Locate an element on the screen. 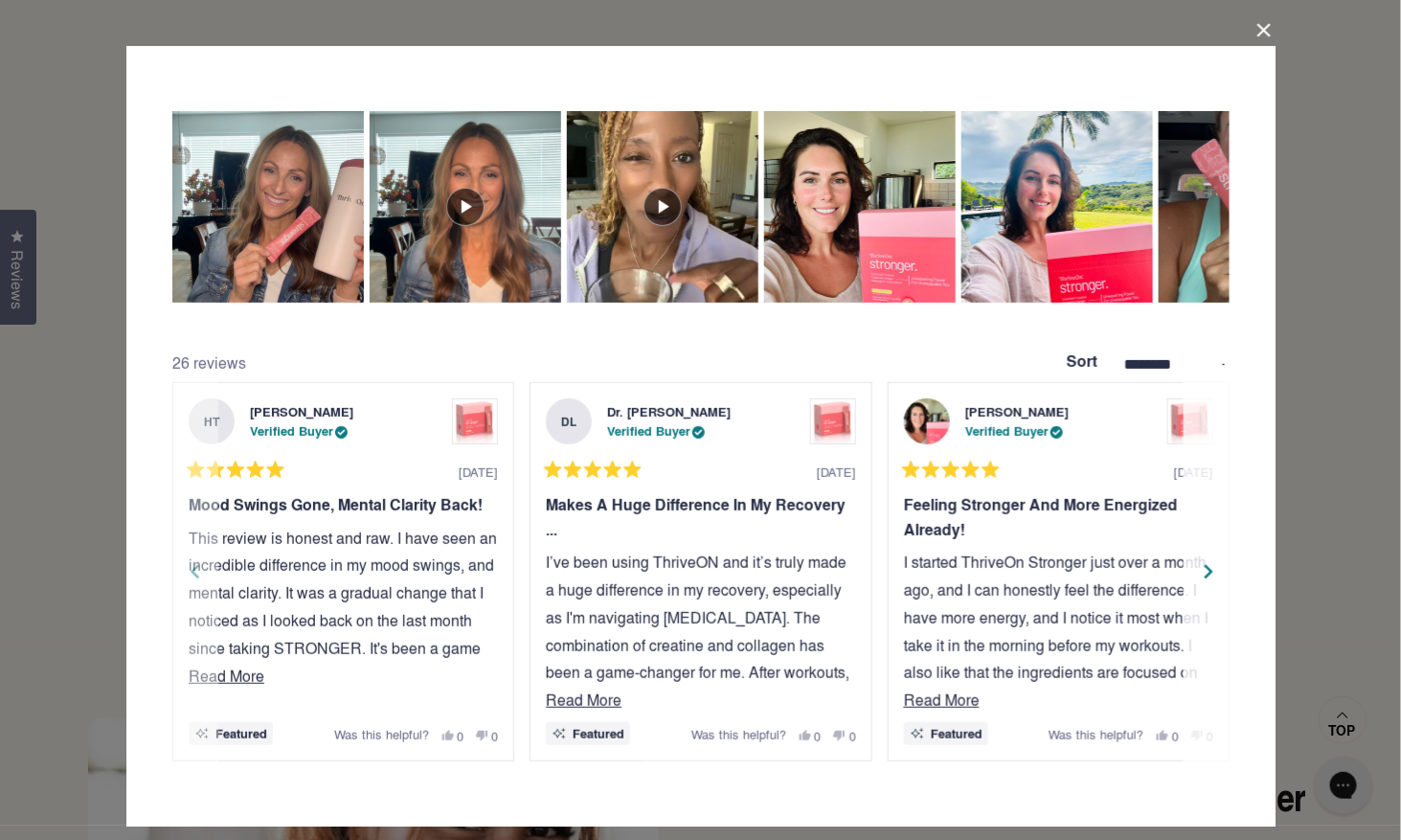 Image resolution: width=1401 pixels, height=840 pixels. div: Makes a huge difference in my recovery ... is located at coordinates (700, 516).